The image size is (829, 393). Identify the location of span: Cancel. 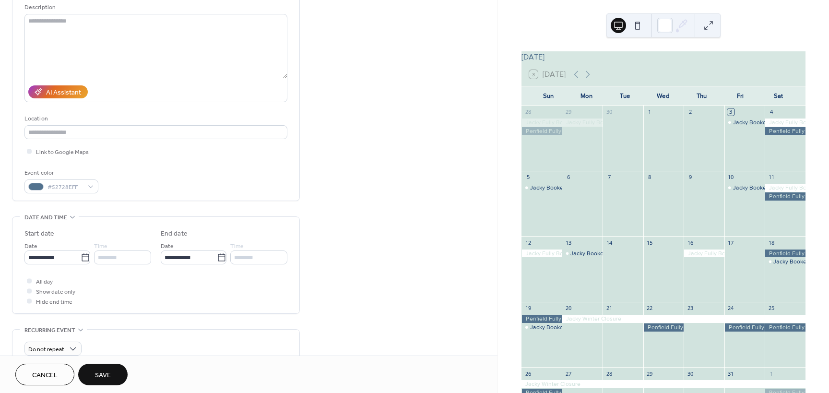
(45, 375).